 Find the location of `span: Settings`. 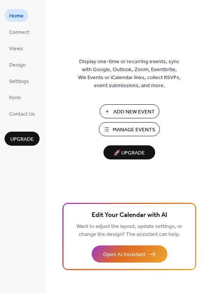

span: Settings is located at coordinates (19, 81).